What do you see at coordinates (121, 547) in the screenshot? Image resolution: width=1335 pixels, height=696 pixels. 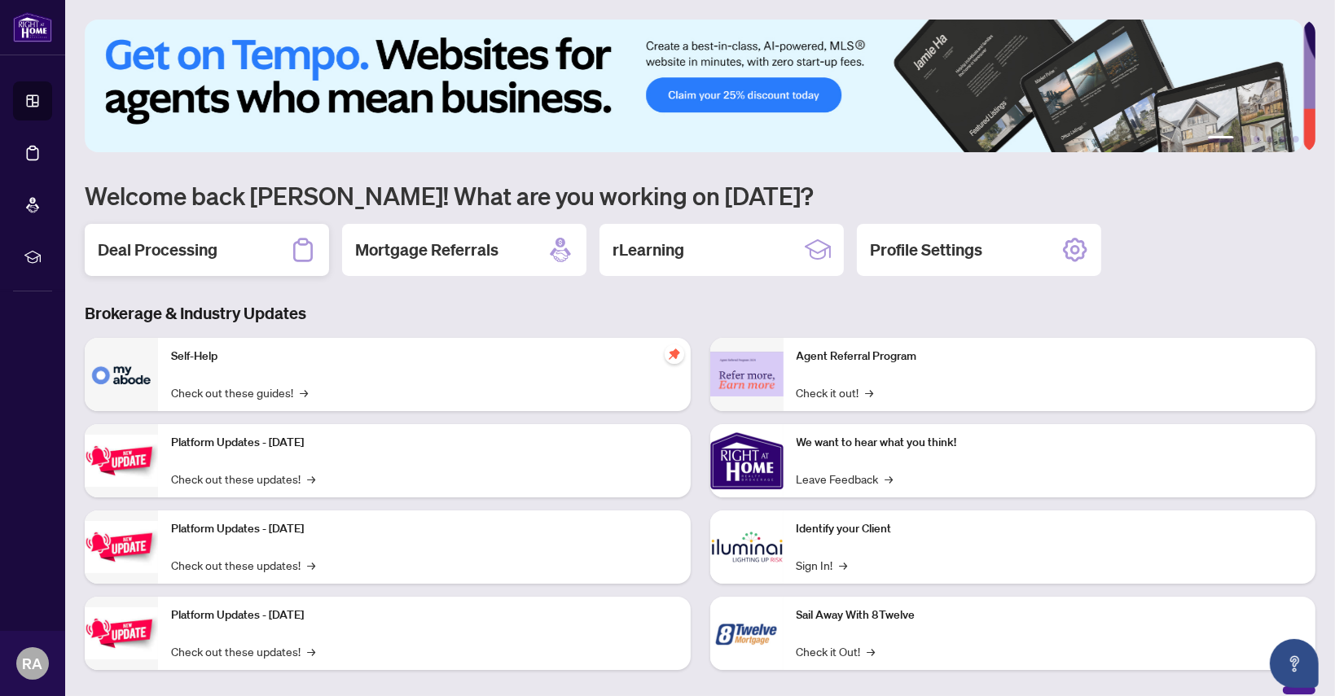 I see `img: Platform Updates - July 8, 2025` at bounding box center [121, 547].